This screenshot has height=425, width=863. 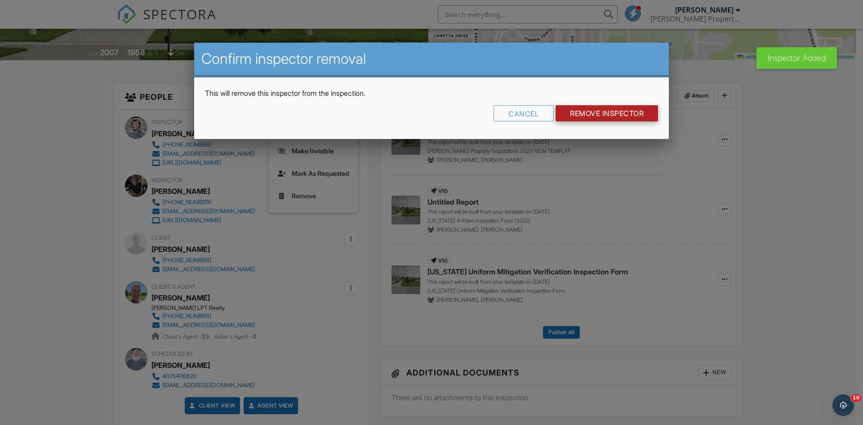 What do you see at coordinates (432, 59) in the screenshot?
I see `h2: Confirm inspector removal` at bounding box center [432, 59].